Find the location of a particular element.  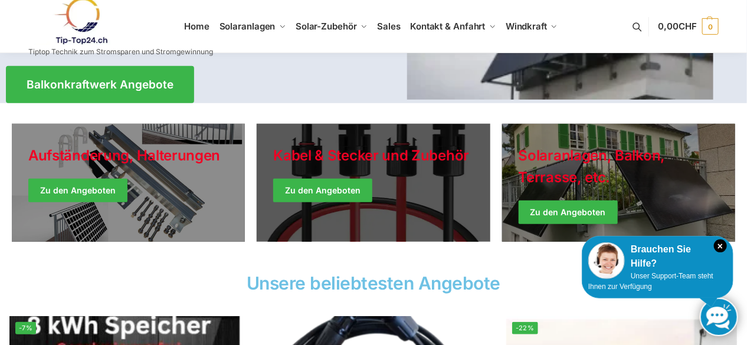

a: Balkonkraftwerk Angebote is located at coordinates (100, 84).